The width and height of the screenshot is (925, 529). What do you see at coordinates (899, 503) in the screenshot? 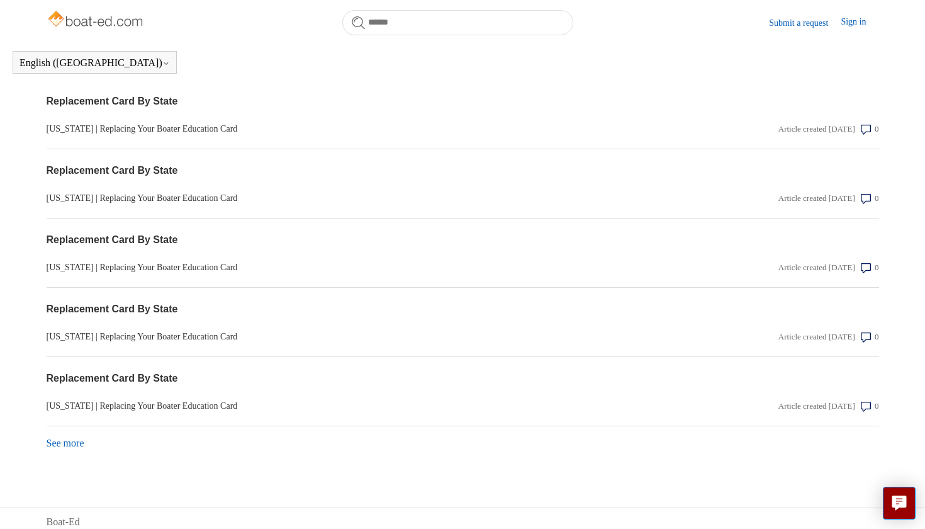
I see `button: Live chat` at bounding box center [899, 503].